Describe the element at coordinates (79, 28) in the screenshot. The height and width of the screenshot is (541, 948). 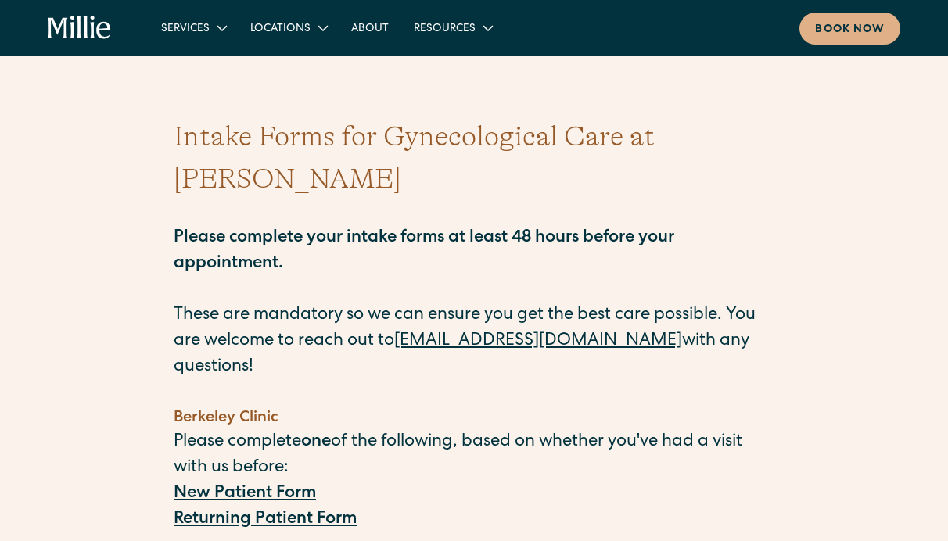
I see `a: home` at that location.